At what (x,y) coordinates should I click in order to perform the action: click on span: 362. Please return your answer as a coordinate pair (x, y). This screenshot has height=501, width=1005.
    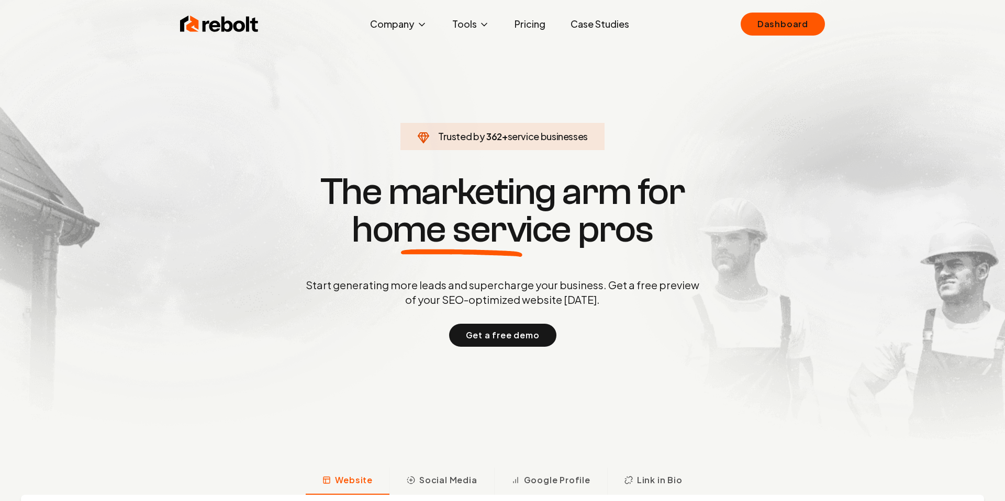
    Looking at the image, I should click on (494, 137).